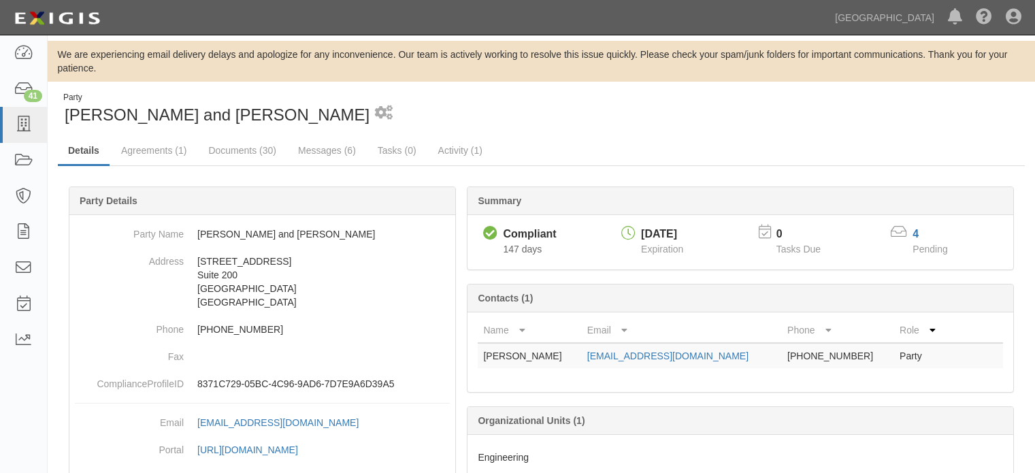 The image size is (1035, 473). What do you see at coordinates (57, 18) in the screenshot?
I see `img: logo-5460c22ac91f19d4615b14bd174203de0afe785f0fc80cf4dbbc73dc1793850b.png` at bounding box center [57, 18].